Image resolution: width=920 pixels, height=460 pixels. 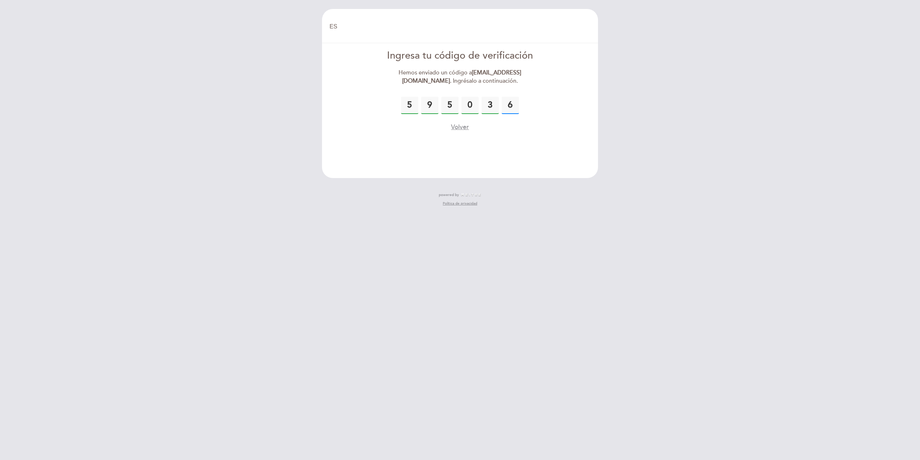 I want to click on a: Política de privacidad, so click(x=460, y=203).